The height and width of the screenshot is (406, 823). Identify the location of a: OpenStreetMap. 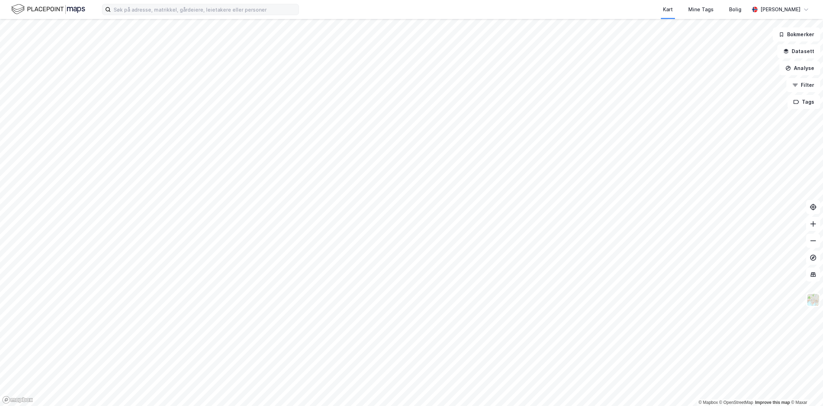
(736, 403).